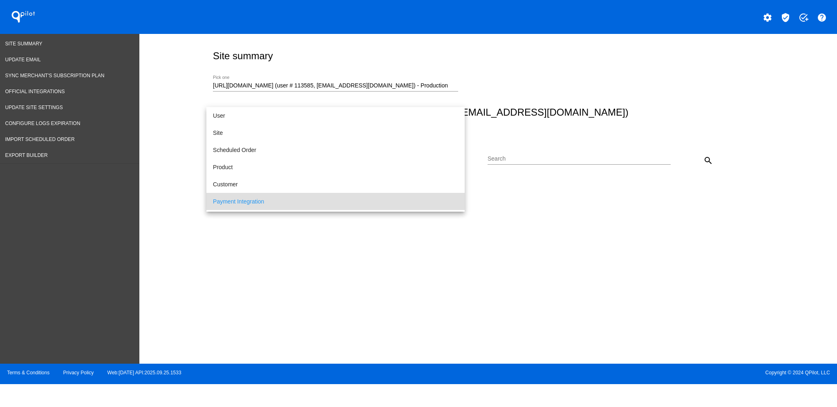 This screenshot has width=837, height=407. What do you see at coordinates (335, 219) in the screenshot?
I see `span: Shipping Integration` at bounding box center [335, 219].